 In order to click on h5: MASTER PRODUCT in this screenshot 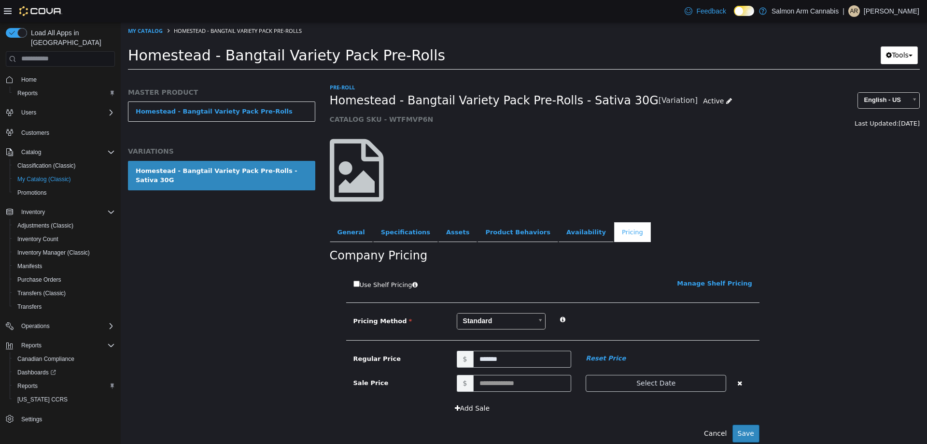, I will do `click(101, 70)`.